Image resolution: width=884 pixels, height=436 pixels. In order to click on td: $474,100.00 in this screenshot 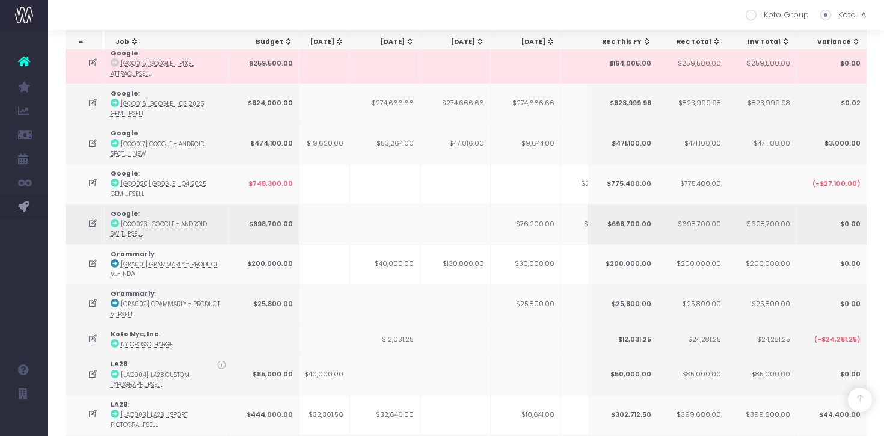, I will do `click(264, 143)`.